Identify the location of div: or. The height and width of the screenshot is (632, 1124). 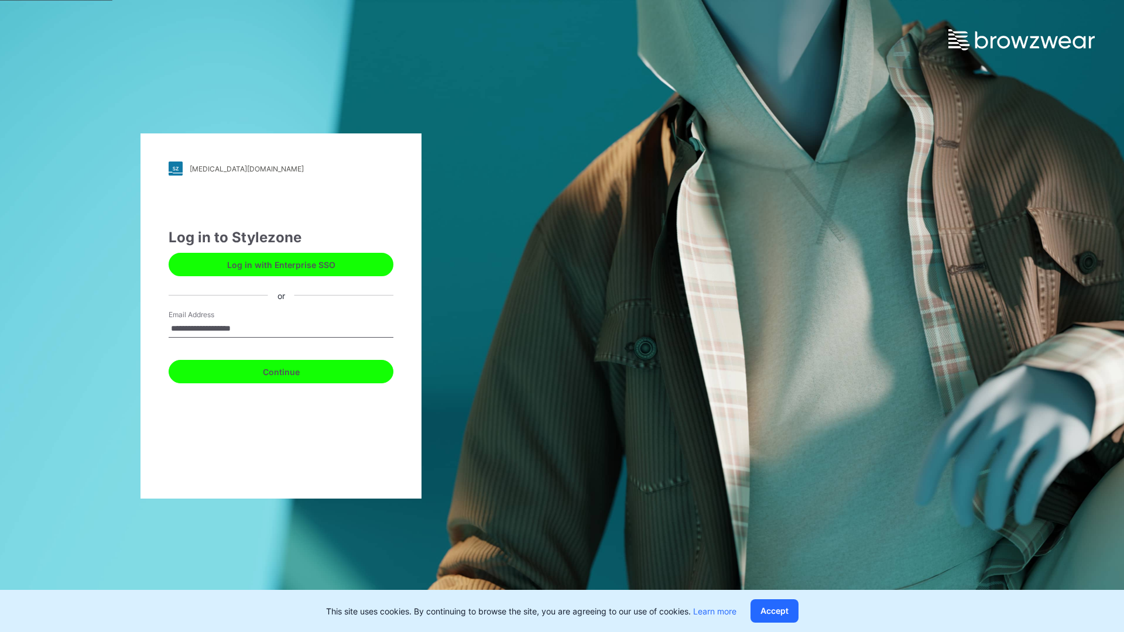
(281, 295).